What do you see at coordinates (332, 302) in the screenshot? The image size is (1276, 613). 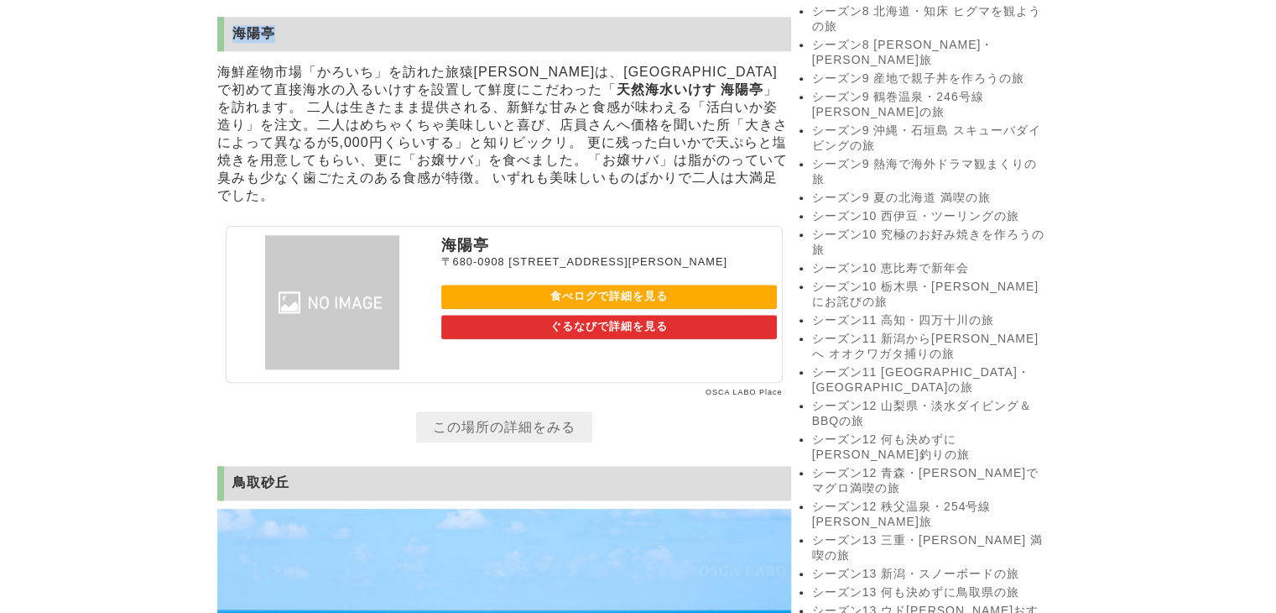 I see `img: 海陽亭` at bounding box center [332, 302].